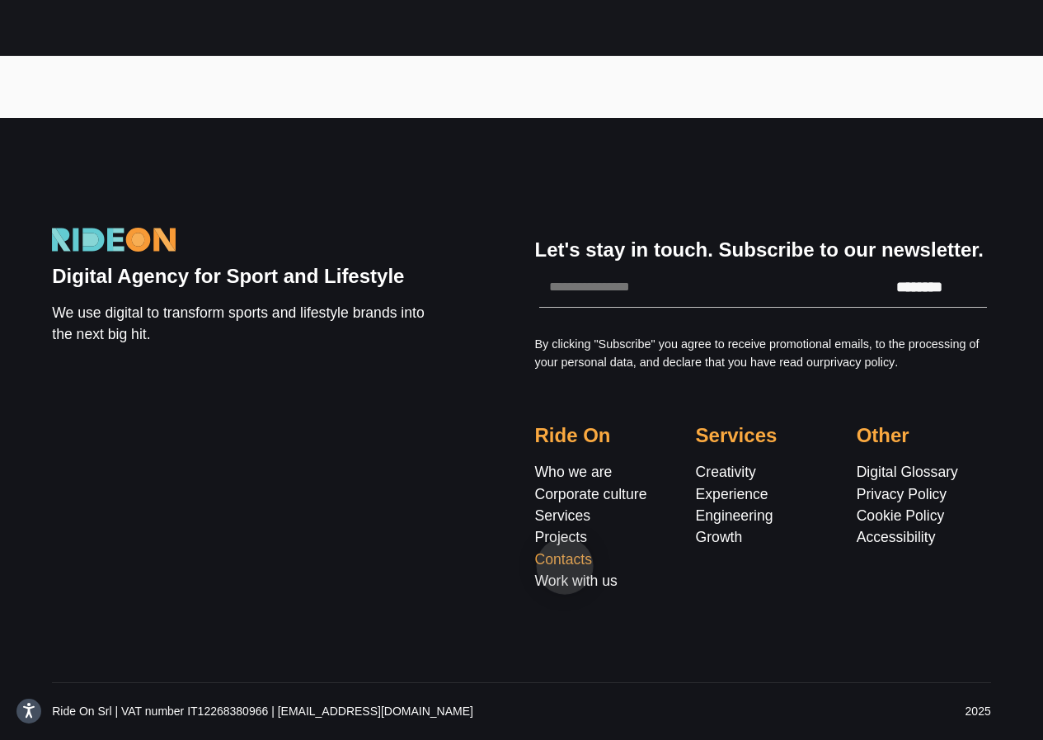  Describe the element at coordinates (562, 537) in the screenshot. I see `a: Projects` at that location.